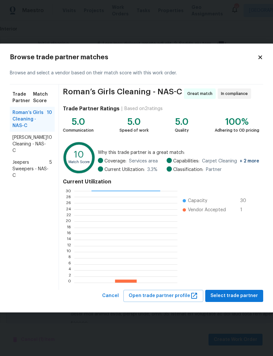 This screenshot has height=356, width=273. What do you see at coordinates (201, 94) in the screenshot?
I see `span: Great match` at bounding box center [201, 94].